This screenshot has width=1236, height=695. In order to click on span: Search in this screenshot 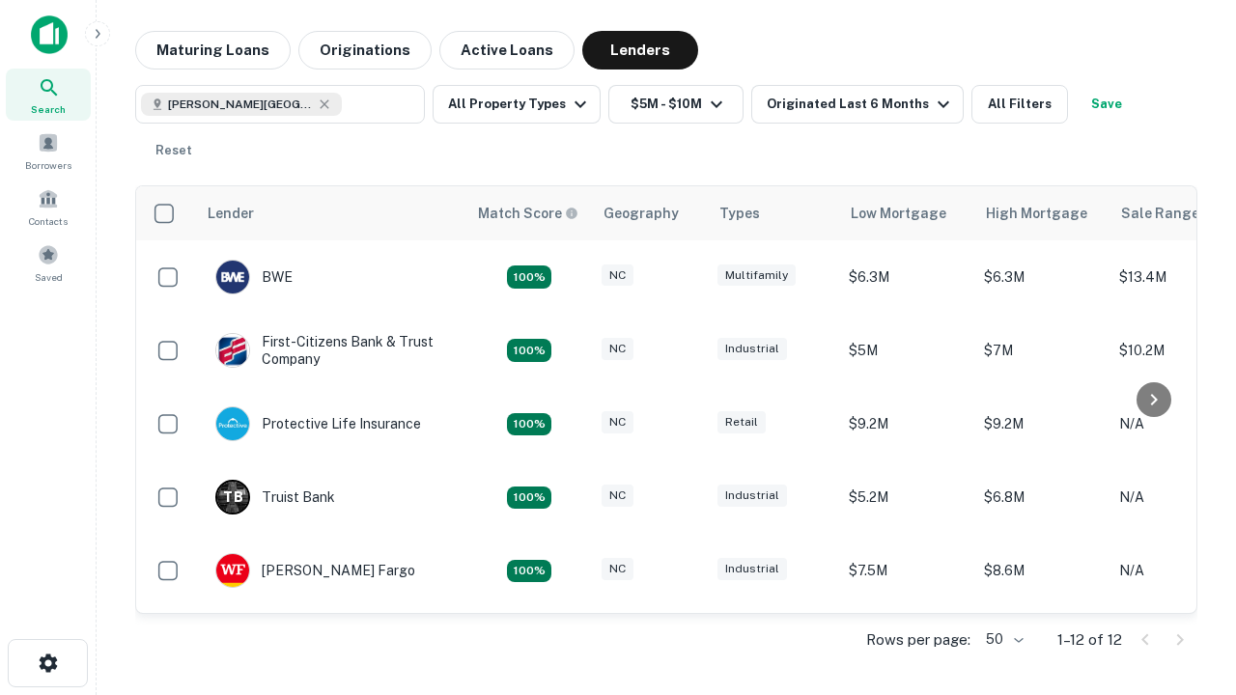, I will do `click(48, 109)`.